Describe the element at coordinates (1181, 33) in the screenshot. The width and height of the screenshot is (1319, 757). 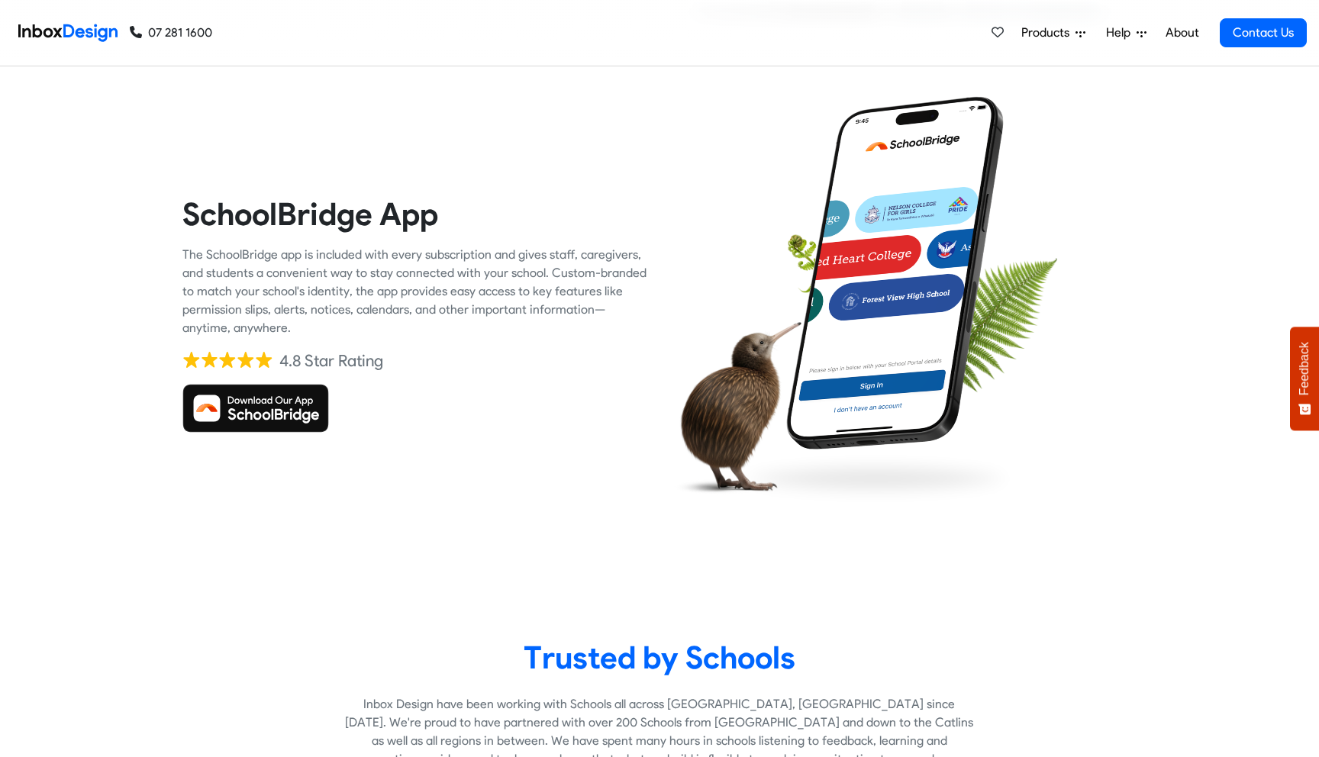
I see `a: About` at that location.